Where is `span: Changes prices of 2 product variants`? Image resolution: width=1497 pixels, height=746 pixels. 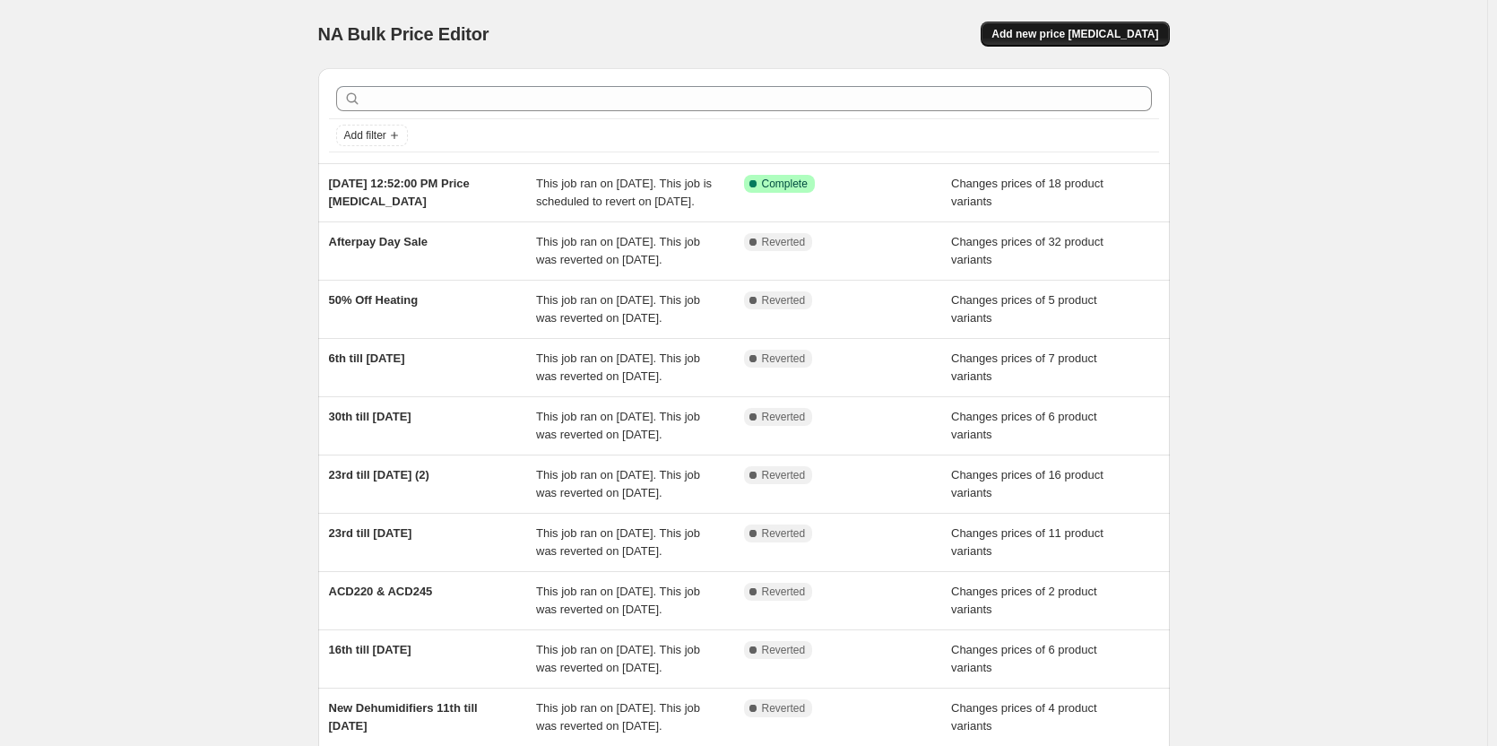 span: Changes prices of 2 product variants is located at coordinates (1024, 600).